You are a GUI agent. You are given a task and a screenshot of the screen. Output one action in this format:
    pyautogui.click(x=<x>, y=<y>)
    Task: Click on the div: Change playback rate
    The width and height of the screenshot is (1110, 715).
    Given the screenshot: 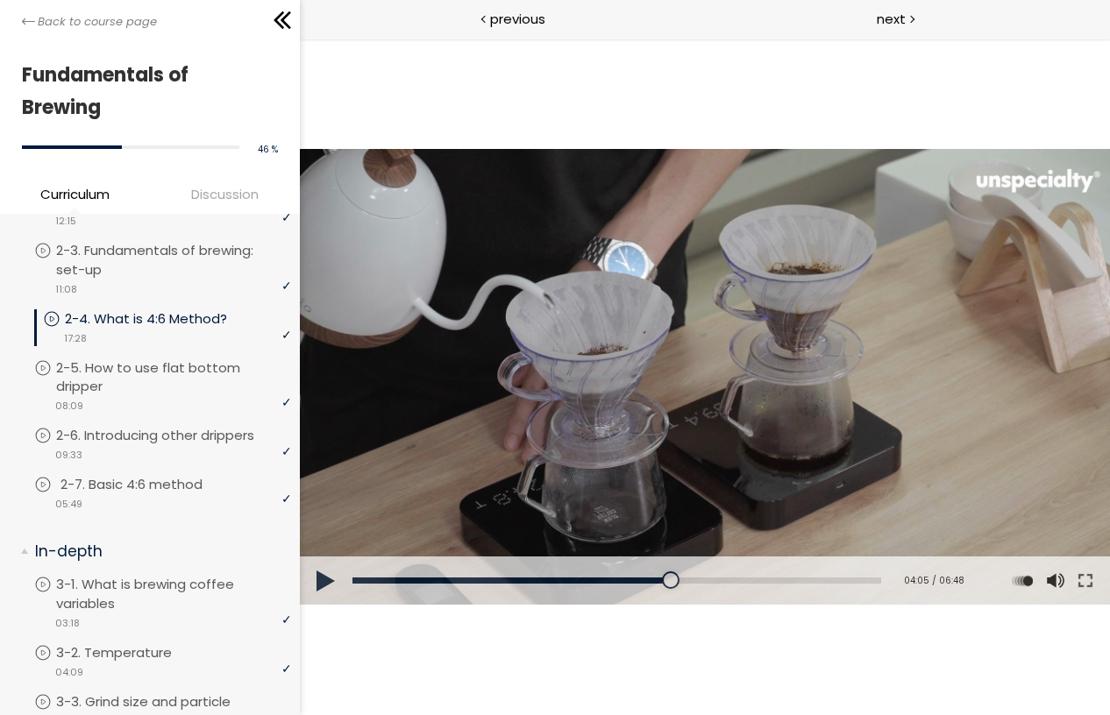 What is the action you would take?
    pyautogui.click(x=722, y=543)
    